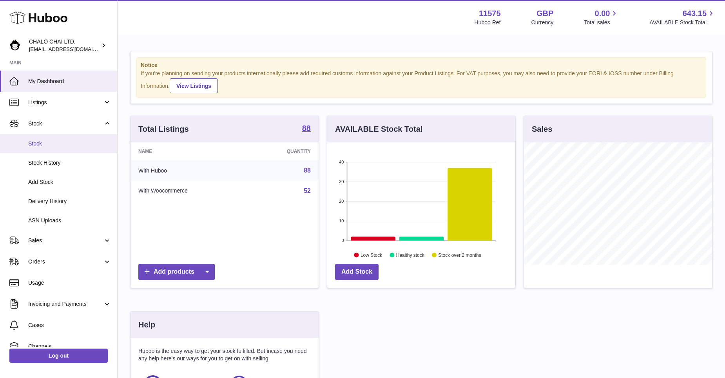  What do you see at coordinates (695, 13) in the screenshot?
I see `span: 643.15` at bounding box center [695, 13].